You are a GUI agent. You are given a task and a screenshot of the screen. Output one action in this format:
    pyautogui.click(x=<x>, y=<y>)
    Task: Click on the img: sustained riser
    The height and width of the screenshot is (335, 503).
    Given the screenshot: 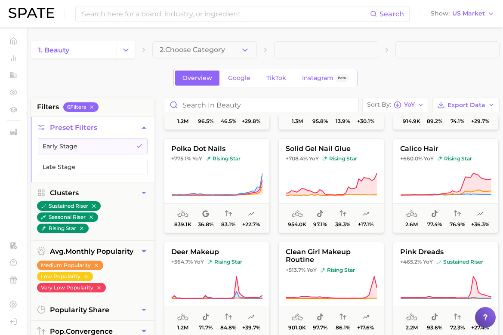 What is the action you would take?
    pyautogui.click(x=43, y=206)
    